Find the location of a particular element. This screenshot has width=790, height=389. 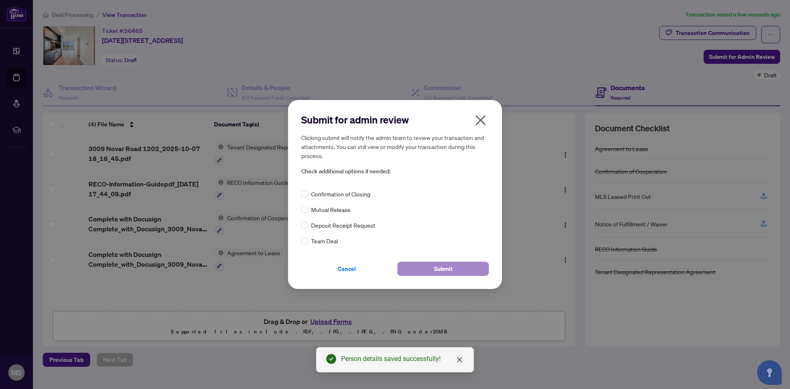

span: Team Deal is located at coordinates (324, 241).